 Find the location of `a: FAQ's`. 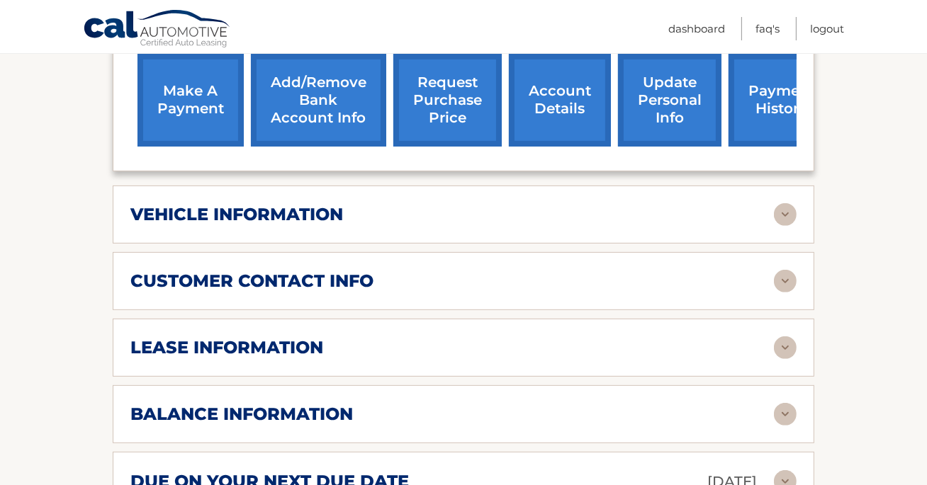

a: FAQ's is located at coordinates (767, 28).